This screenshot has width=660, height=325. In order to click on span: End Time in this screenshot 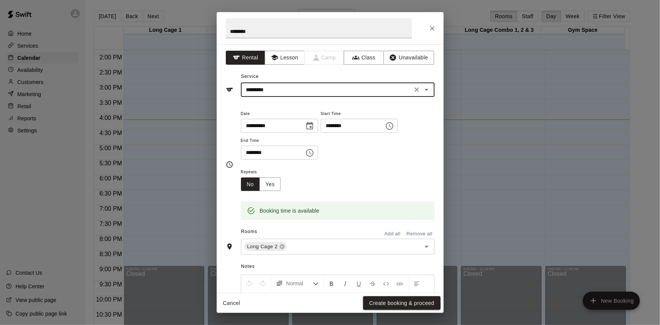, I will do `click(279, 141)`.